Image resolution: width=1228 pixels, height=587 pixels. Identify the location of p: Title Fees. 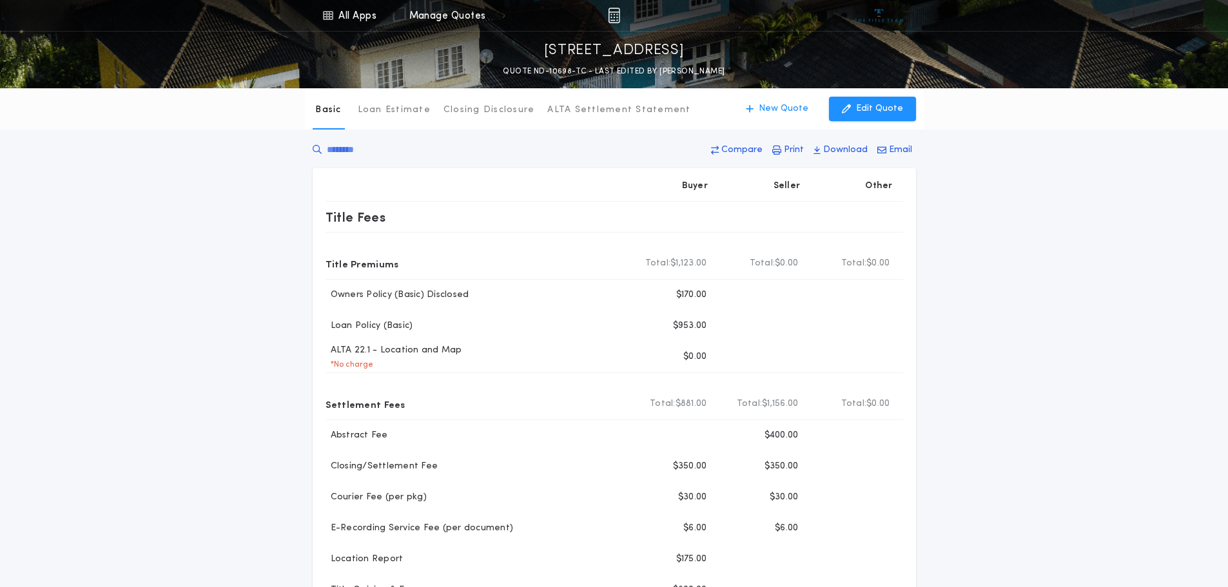
(356, 217).